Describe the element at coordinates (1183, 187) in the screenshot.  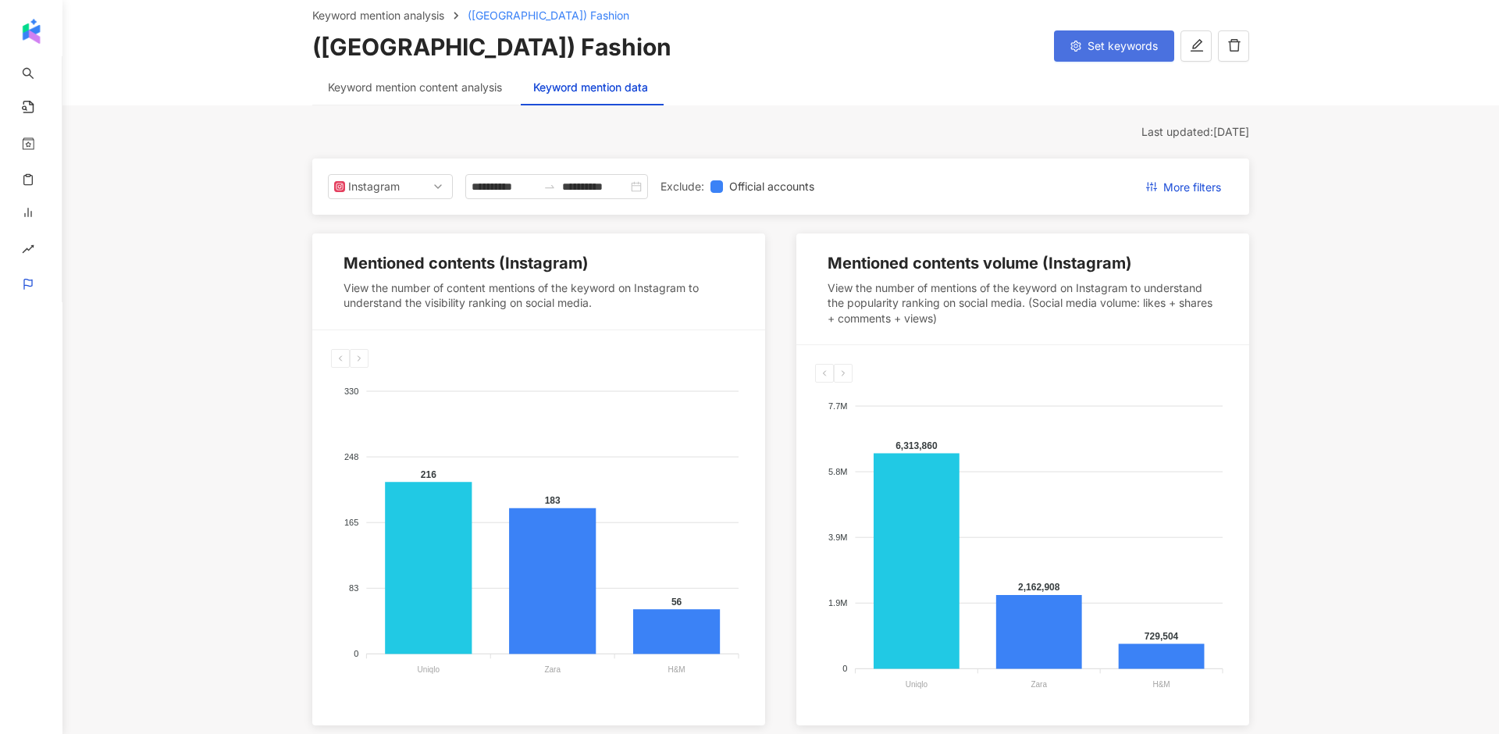
I see `button: More filters` at that location.